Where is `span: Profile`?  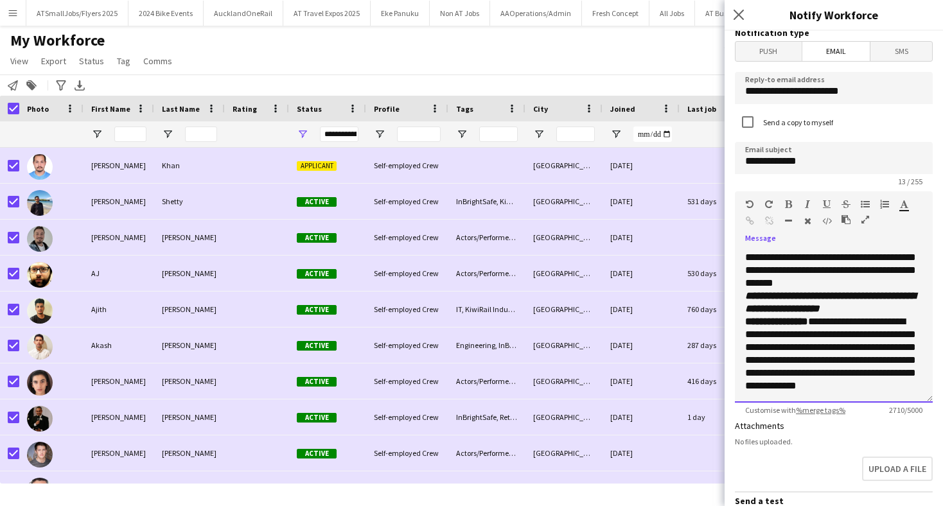
span: Profile is located at coordinates (387, 109).